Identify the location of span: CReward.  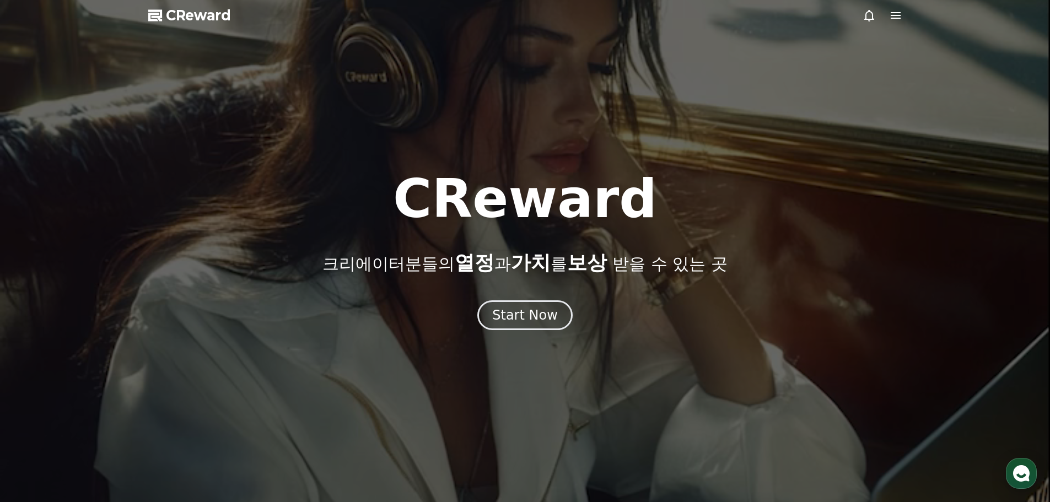
(198, 15).